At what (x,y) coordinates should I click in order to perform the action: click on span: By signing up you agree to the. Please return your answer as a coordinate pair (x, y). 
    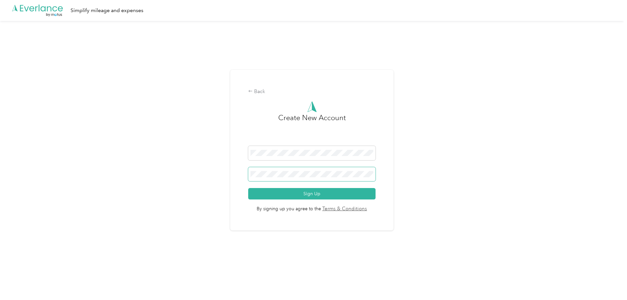
    Looking at the image, I should click on (312, 206).